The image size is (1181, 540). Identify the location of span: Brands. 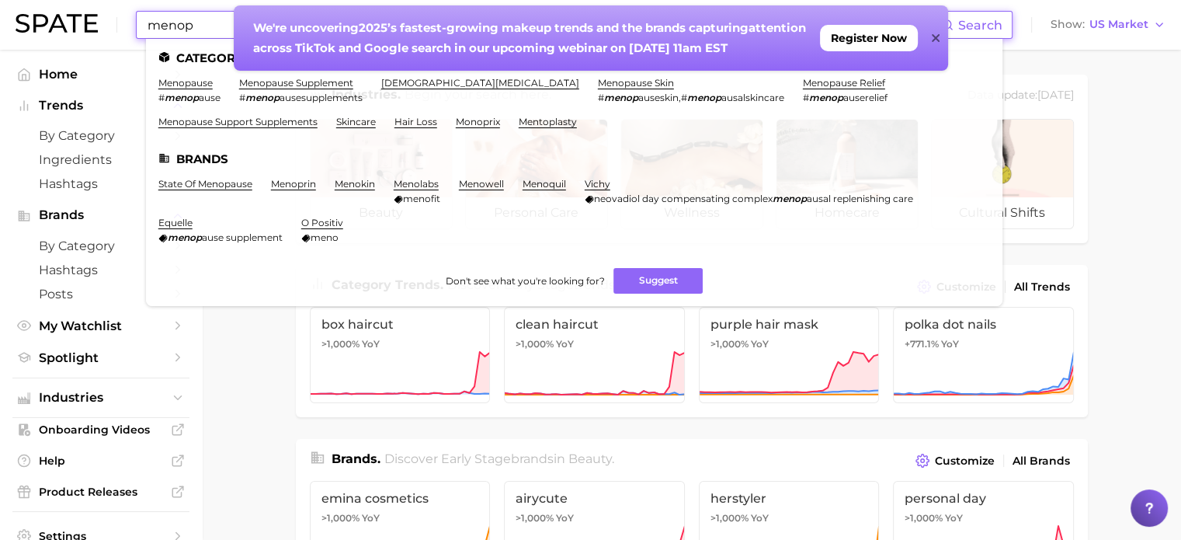
(101, 215).